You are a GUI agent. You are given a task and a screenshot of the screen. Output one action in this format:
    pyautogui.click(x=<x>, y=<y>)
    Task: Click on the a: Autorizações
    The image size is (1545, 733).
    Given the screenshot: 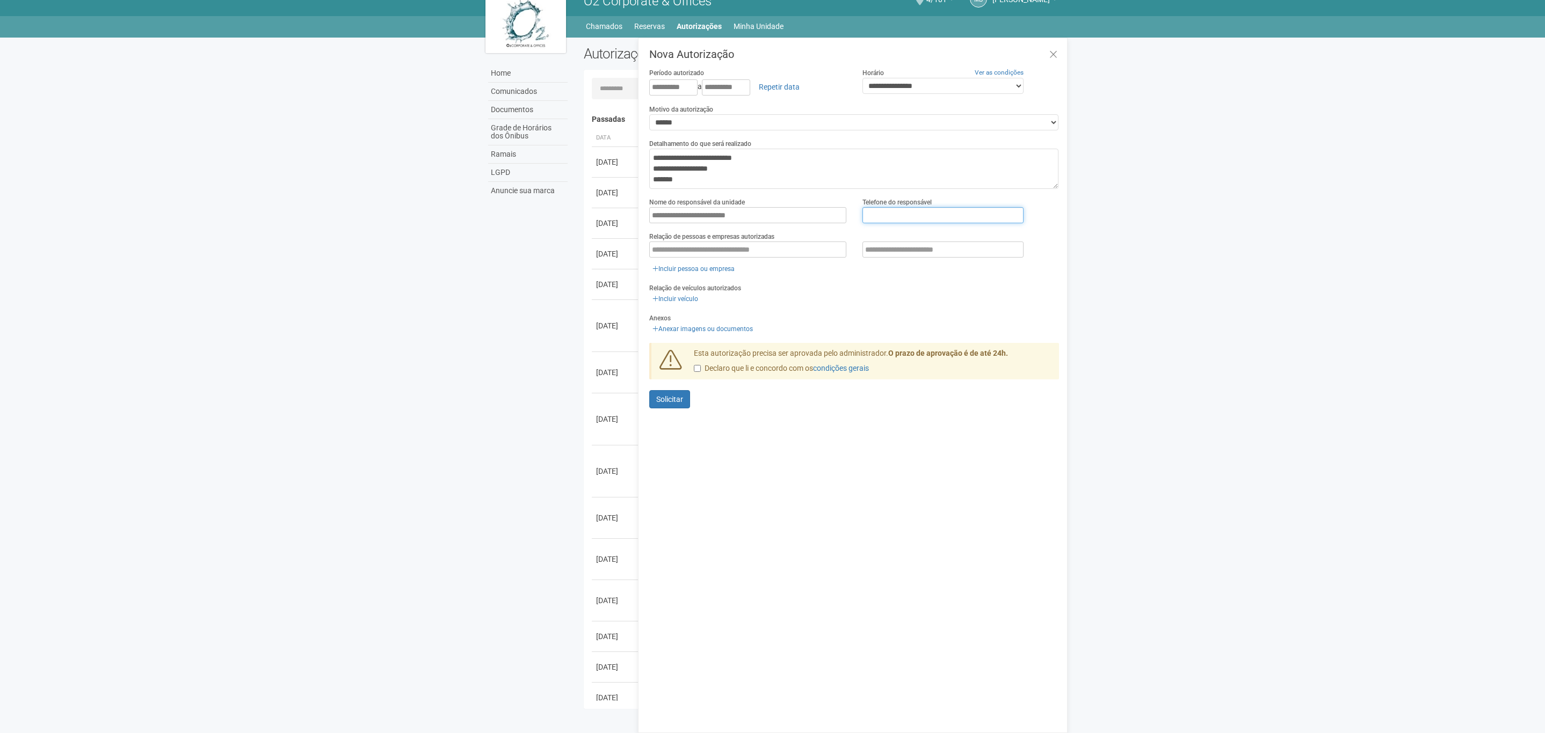 What is the action you would take?
    pyautogui.click(x=699, y=26)
    